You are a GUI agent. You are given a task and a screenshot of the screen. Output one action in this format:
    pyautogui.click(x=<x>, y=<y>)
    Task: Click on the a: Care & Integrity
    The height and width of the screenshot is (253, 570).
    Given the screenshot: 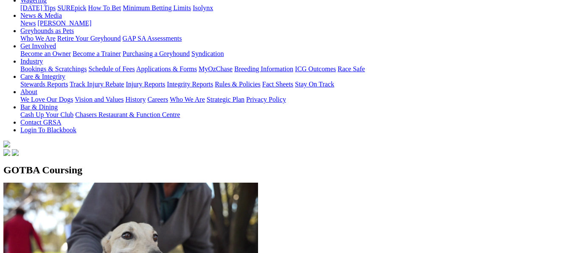 What is the action you would take?
    pyautogui.click(x=43, y=76)
    